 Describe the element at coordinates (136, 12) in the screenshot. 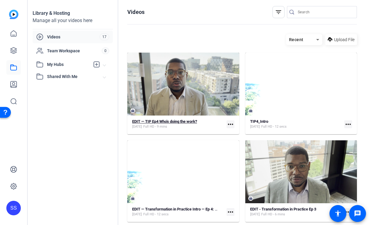

I see `h1: Videos` at that location.